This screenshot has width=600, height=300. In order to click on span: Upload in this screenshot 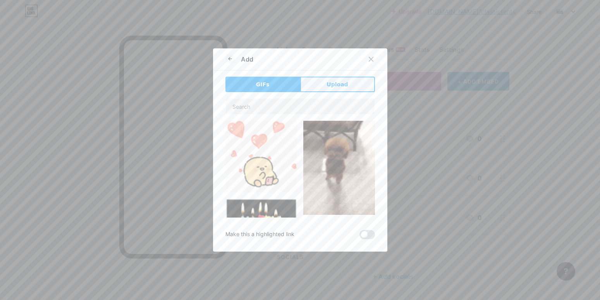, I will do `click(337, 84)`.